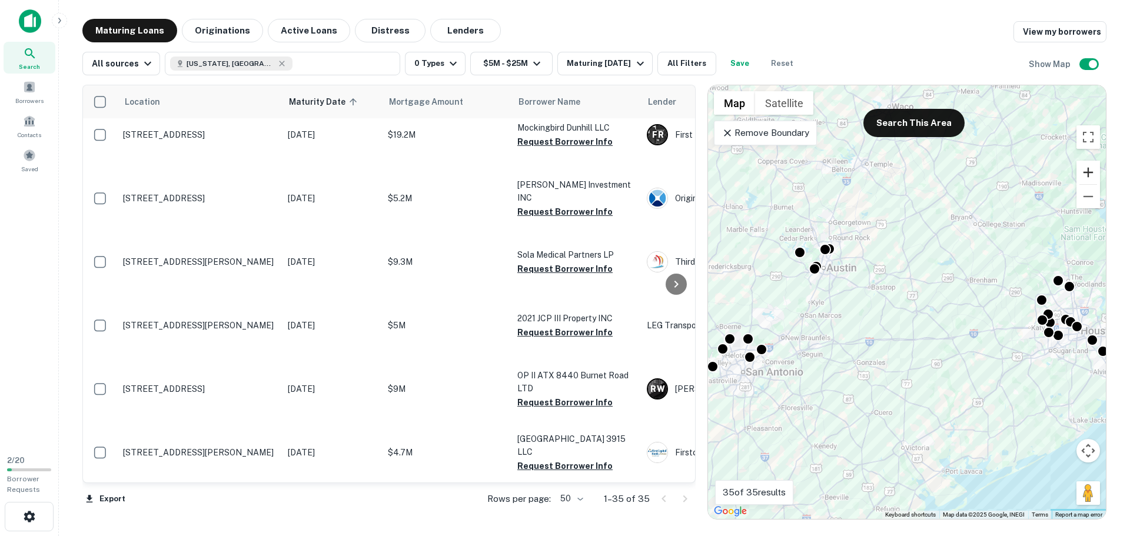 This screenshot has height=536, width=1130. Describe the element at coordinates (1050, 64) in the screenshot. I see `h6: Show Map` at that location.